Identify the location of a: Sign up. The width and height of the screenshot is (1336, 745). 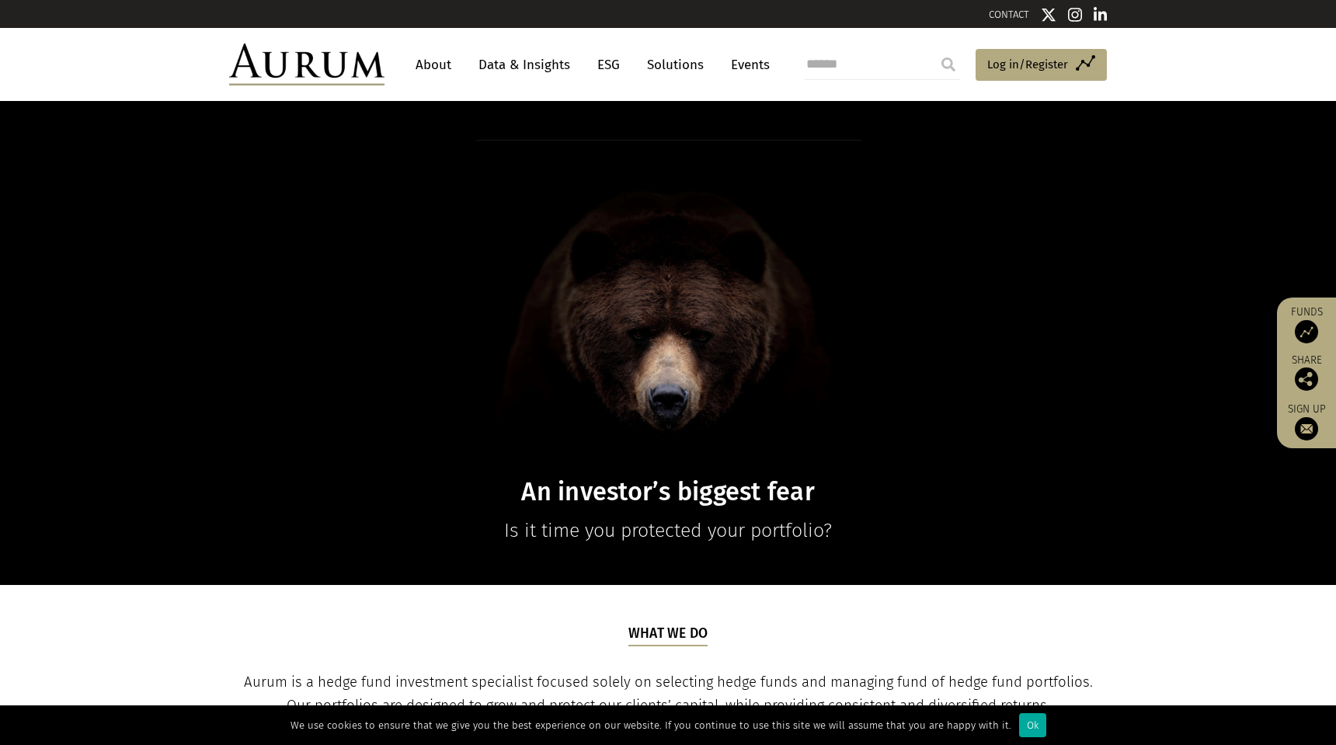
(1306, 421).